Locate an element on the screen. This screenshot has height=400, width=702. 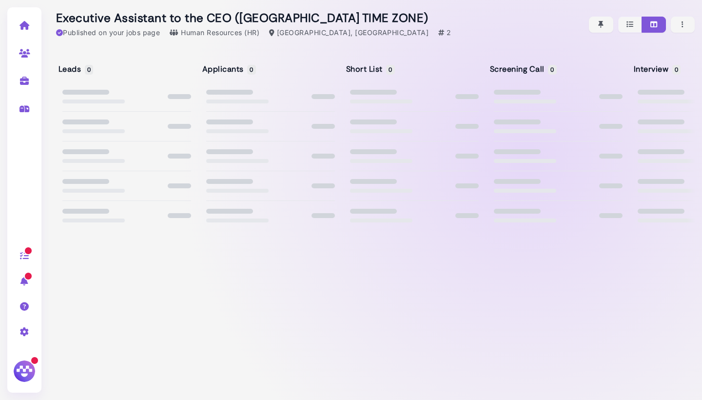
div: Human Resources (HR) is located at coordinates (215, 32).